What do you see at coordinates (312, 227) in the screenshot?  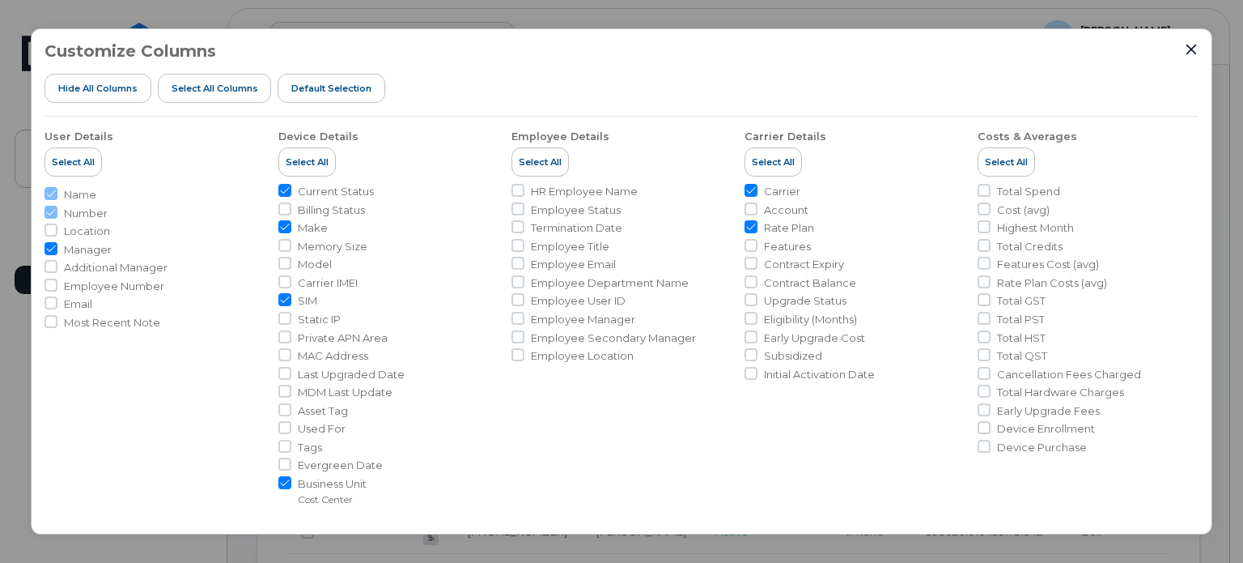 I see `span: Make` at bounding box center [312, 227].